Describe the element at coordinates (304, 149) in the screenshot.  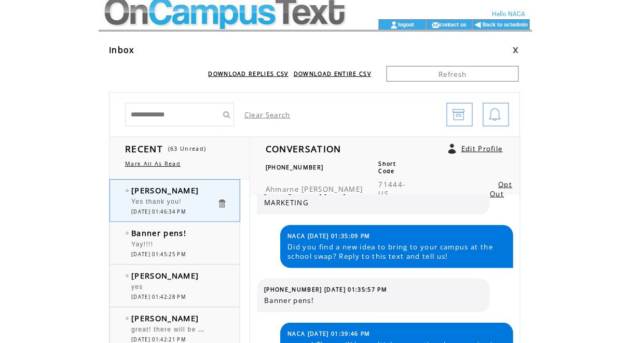
I see `span: CONVERSATION` at that location.